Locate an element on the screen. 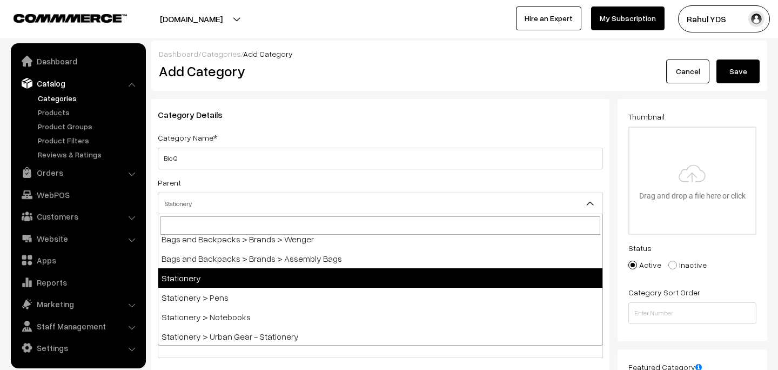 This screenshot has width=778, height=370. a: Customers is located at coordinates (78, 216).